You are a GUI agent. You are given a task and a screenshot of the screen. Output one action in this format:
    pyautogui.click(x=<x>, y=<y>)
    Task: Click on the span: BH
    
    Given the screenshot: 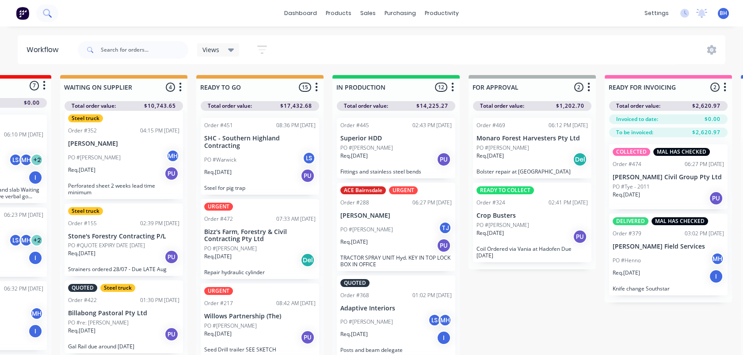 What is the action you would take?
    pyautogui.click(x=723, y=13)
    